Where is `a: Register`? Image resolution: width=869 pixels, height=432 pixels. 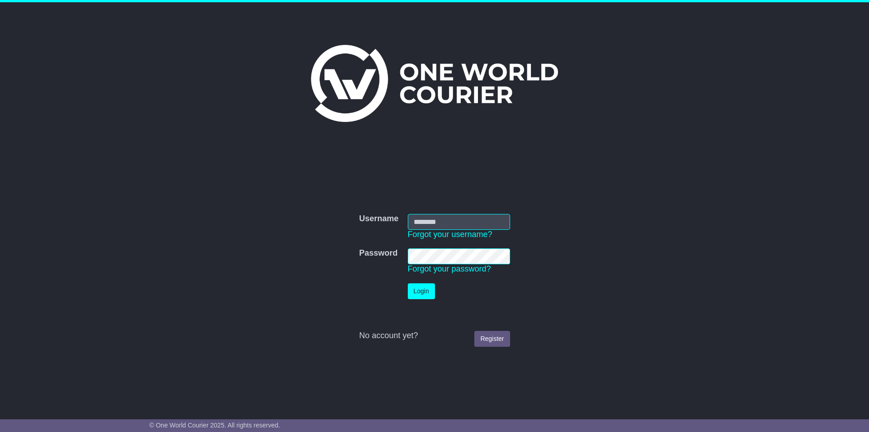 a: Register is located at coordinates (492, 338).